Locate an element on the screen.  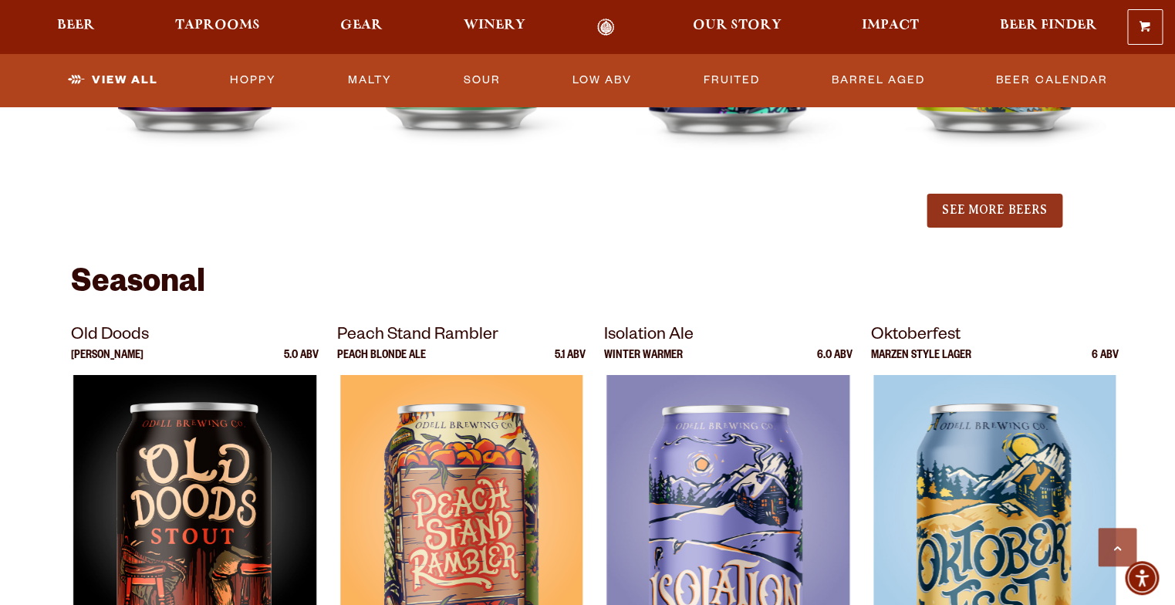
a: Scroll to top is located at coordinates (1117, 547).